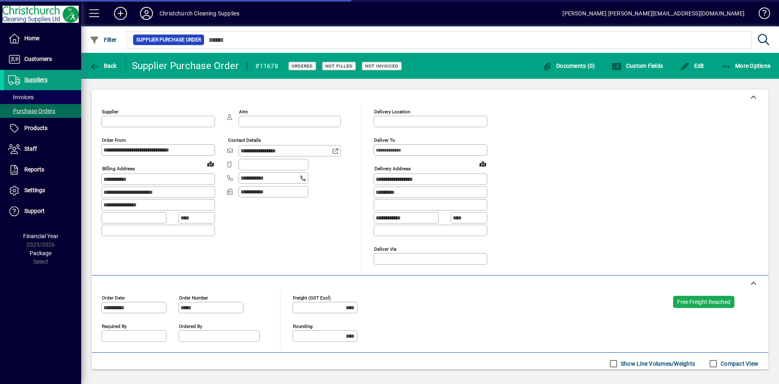  I want to click on a: Invoices, so click(43, 97).